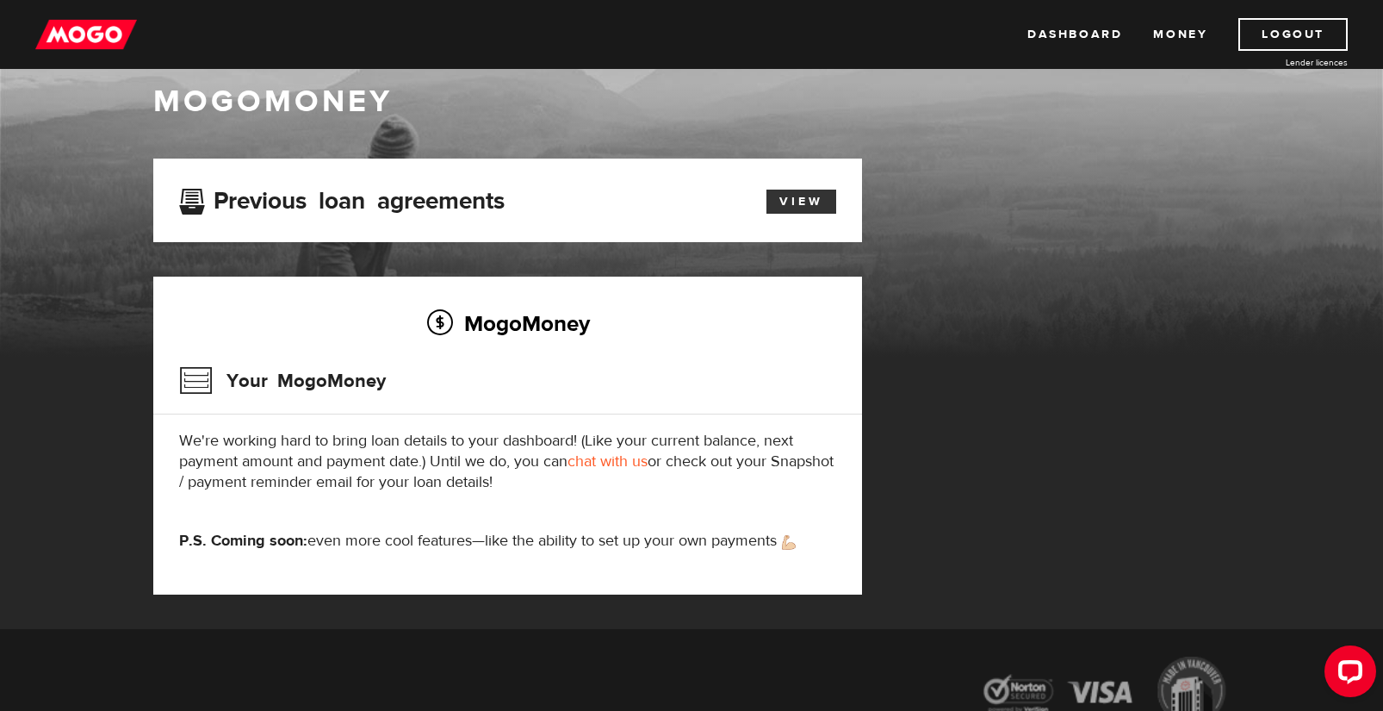  Describe the element at coordinates (1180, 34) in the screenshot. I see `a: Money` at that location.